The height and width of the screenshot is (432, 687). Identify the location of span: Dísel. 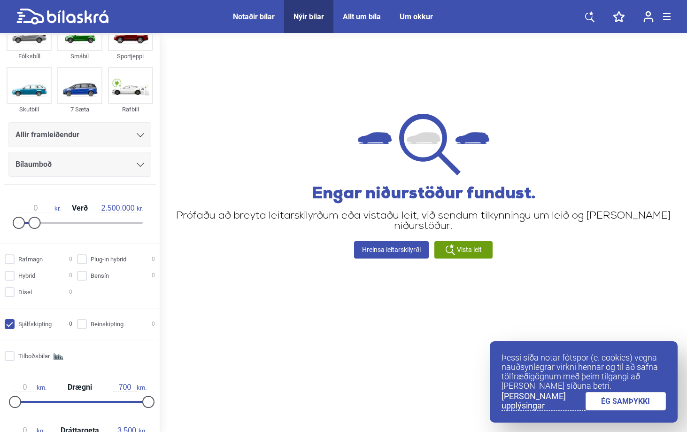
(25, 292).